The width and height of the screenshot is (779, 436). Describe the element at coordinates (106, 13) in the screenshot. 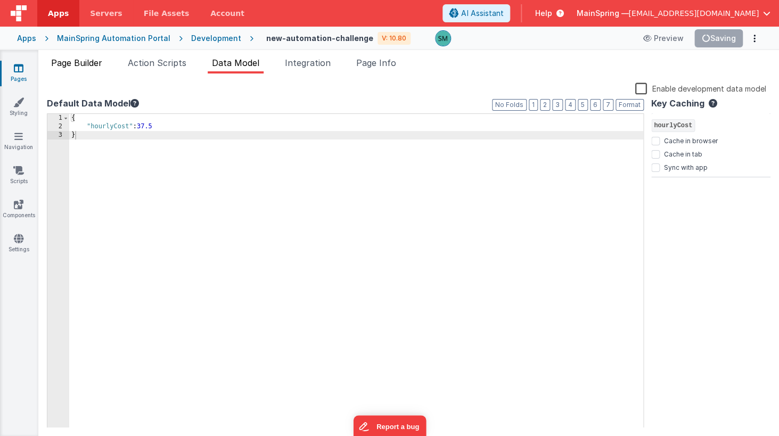

I see `span: Servers` at that location.